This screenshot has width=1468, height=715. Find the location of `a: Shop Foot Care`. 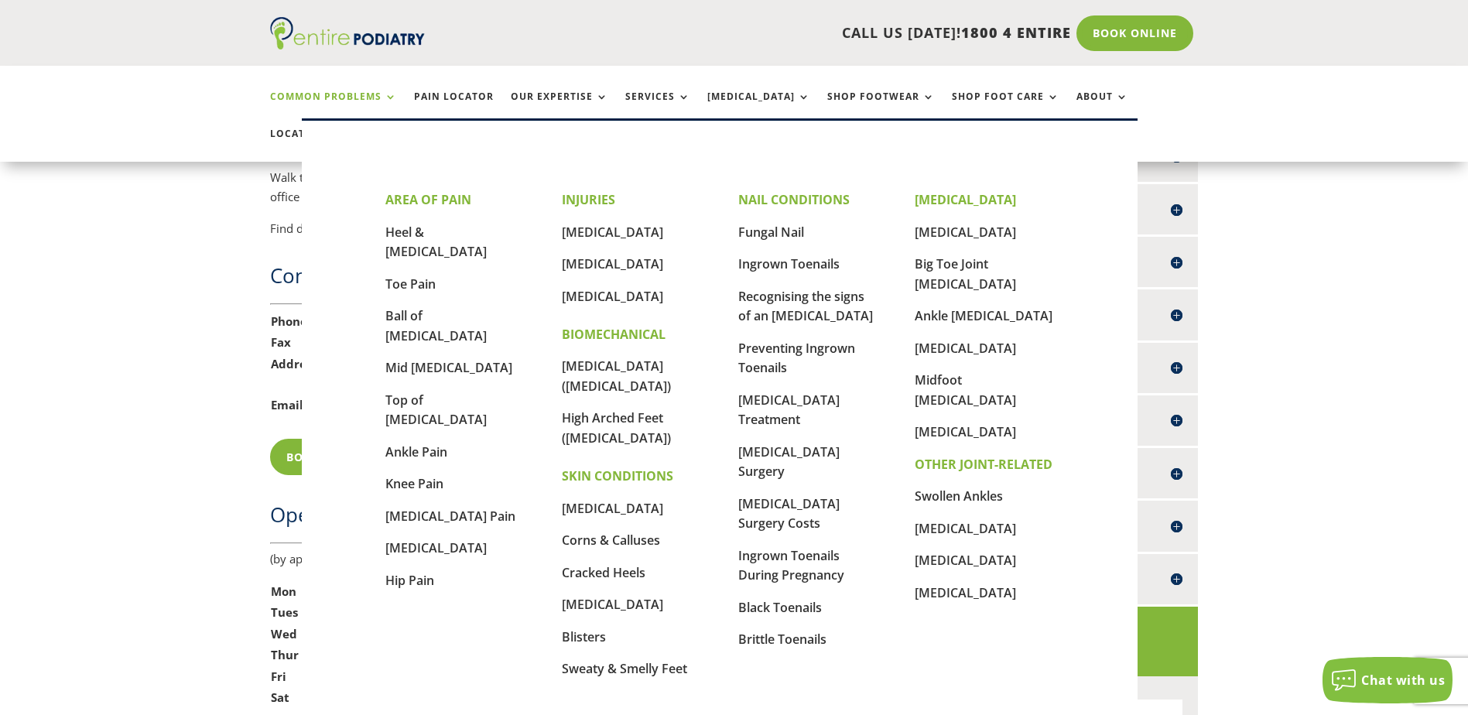

a: Shop Foot Care is located at coordinates (1005, 108).